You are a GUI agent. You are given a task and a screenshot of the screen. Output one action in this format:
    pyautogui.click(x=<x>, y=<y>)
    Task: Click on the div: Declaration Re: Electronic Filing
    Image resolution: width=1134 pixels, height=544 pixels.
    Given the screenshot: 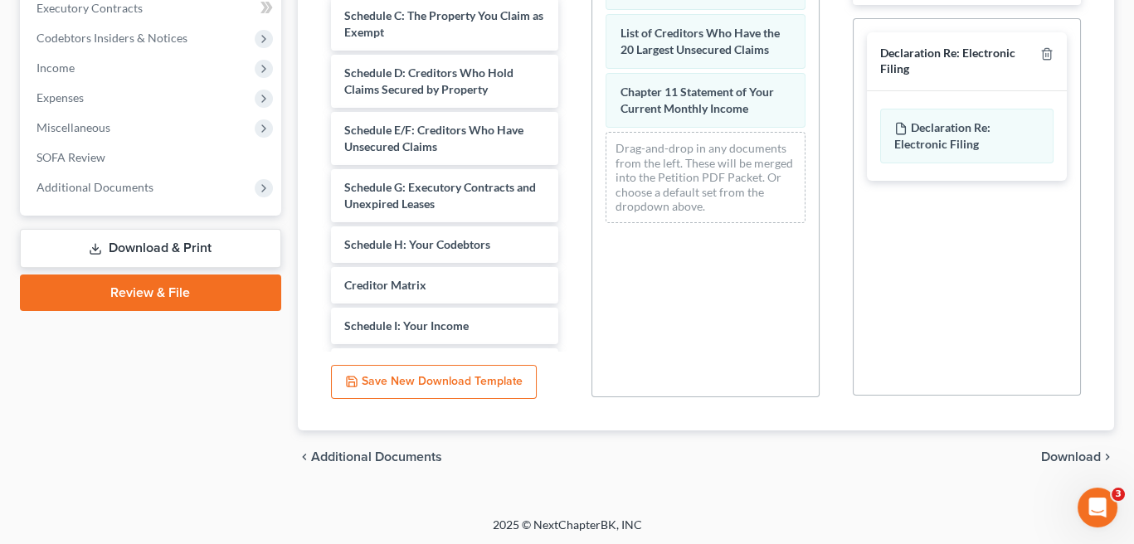 What is the action you would take?
    pyautogui.click(x=956, y=61)
    